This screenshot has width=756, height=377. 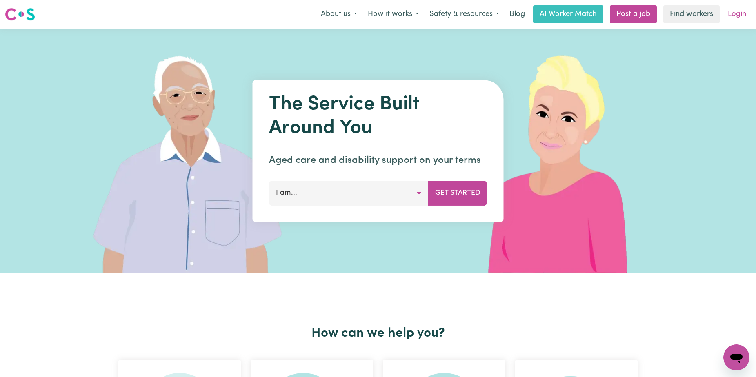 I want to click on button: I am..., so click(x=349, y=193).